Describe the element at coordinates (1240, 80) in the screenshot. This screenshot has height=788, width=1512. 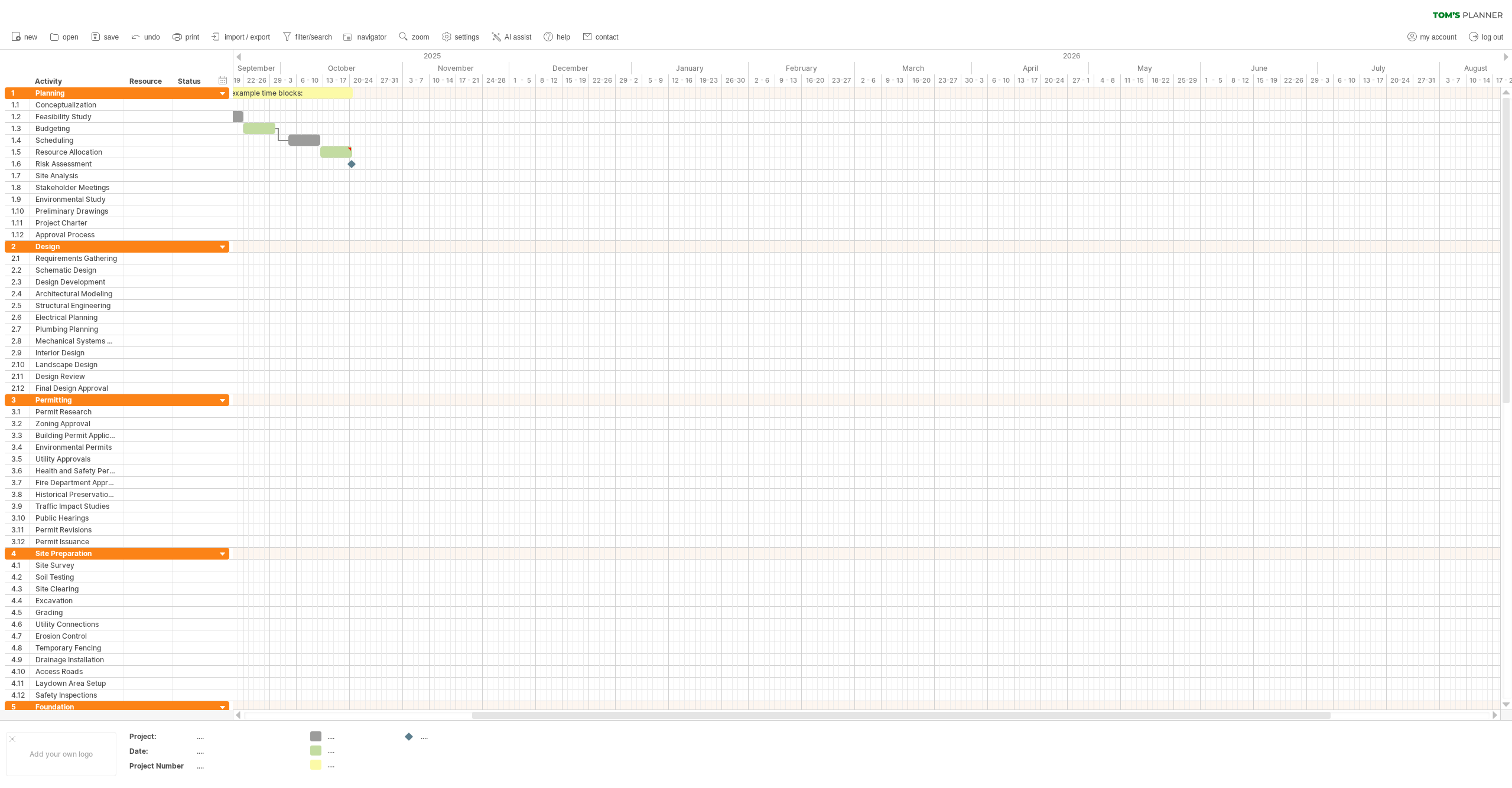
I see `div: 8 - 12` at that location.